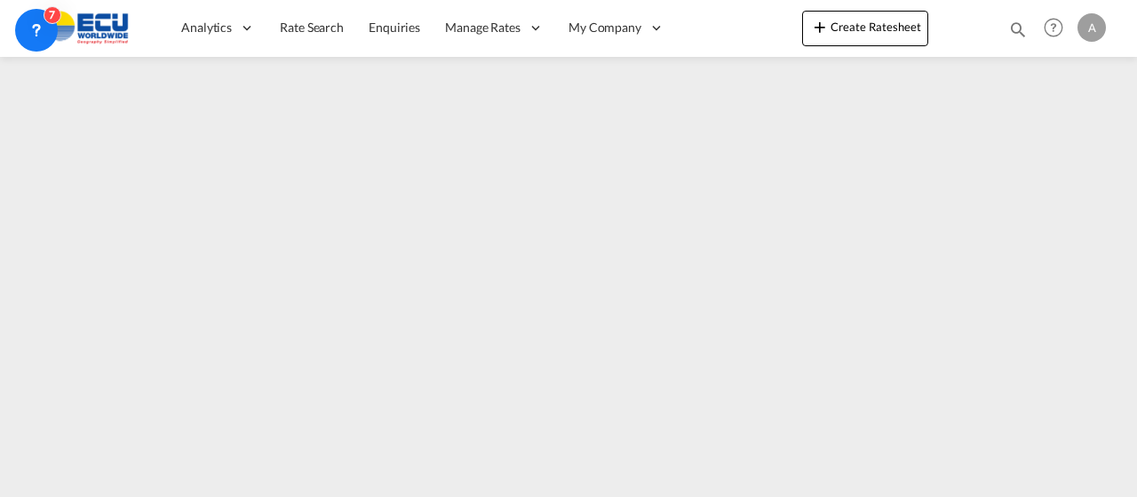  What do you see at coordinates (1018, 33) in the screenshot?
I see `div: icon-magnify` at bounding box center [1018, 33].